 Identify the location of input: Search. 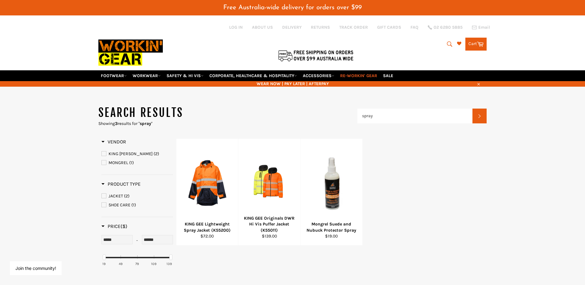
(415, 116).